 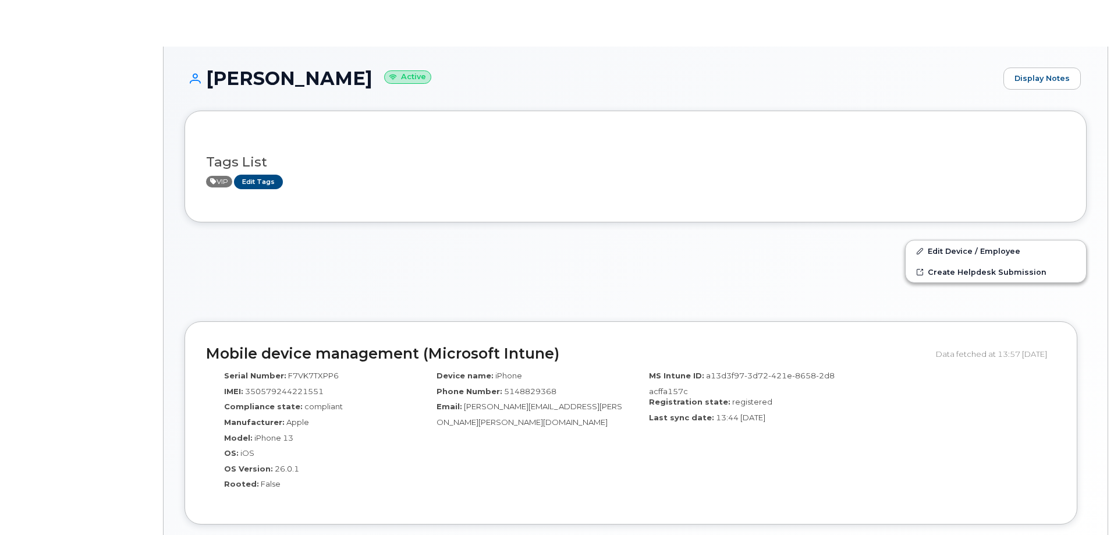 What do you see at coordinates (238, 438) in the screenshot?
I see `label: Model:` at bounding box center [238, 438].